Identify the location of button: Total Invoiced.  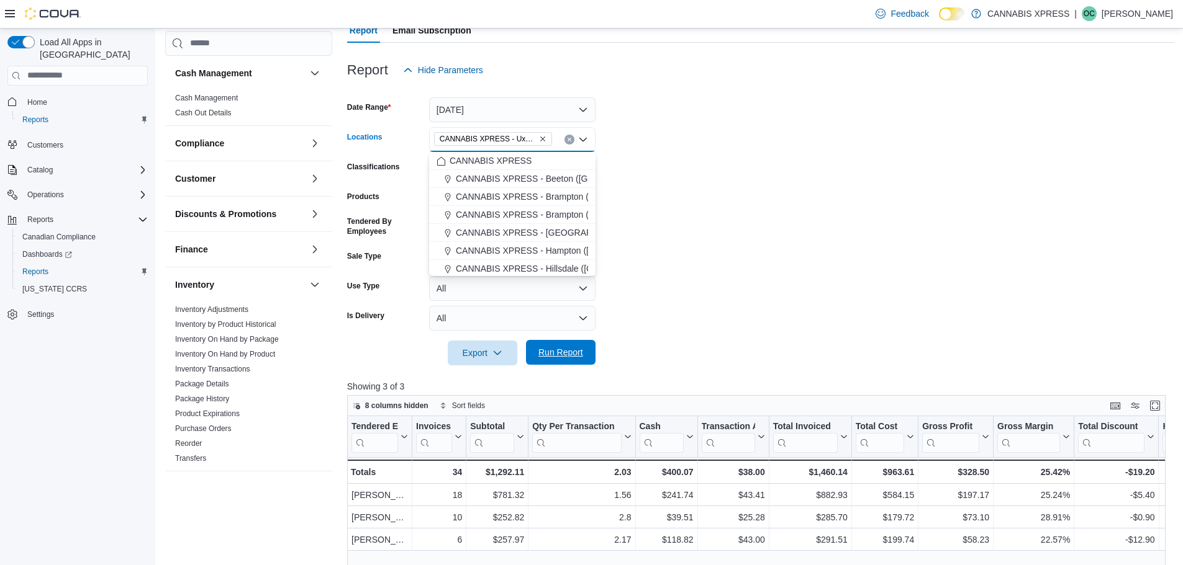
(809, 436).